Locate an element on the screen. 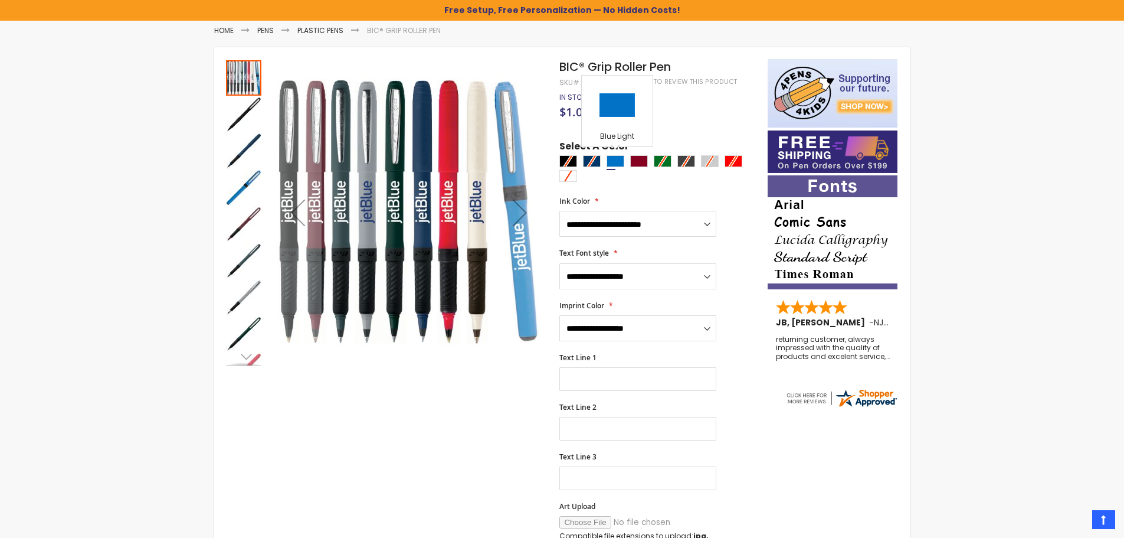 This screenshot has height=538, width=1124. span: Select A Color is located at coordinates (594, 148).